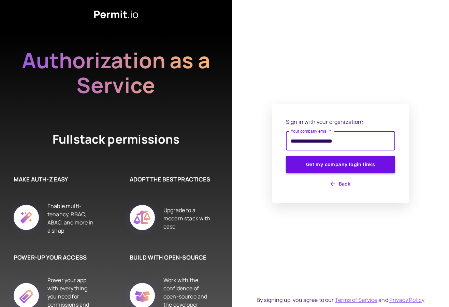  I want to click on div: By signing up, you agree to our and, so click(340, 300).